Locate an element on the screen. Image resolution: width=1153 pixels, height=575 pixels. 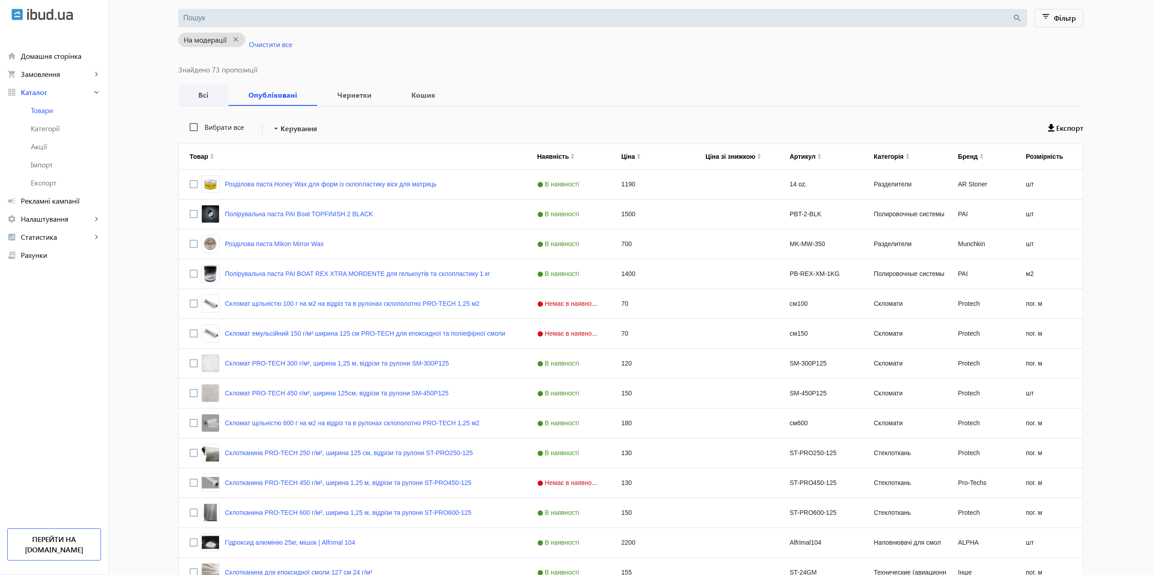
mat-icon: filter_list is located at coordinates (1047, 18).